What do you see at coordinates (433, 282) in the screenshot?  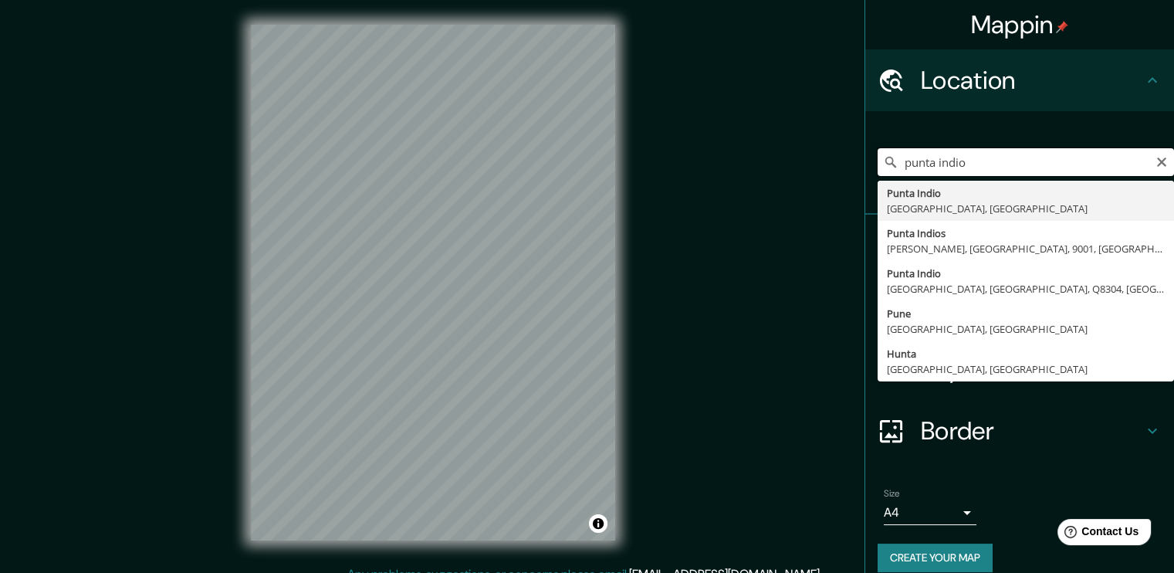 I see `canvas: Map` at bounding box center [433, 282].